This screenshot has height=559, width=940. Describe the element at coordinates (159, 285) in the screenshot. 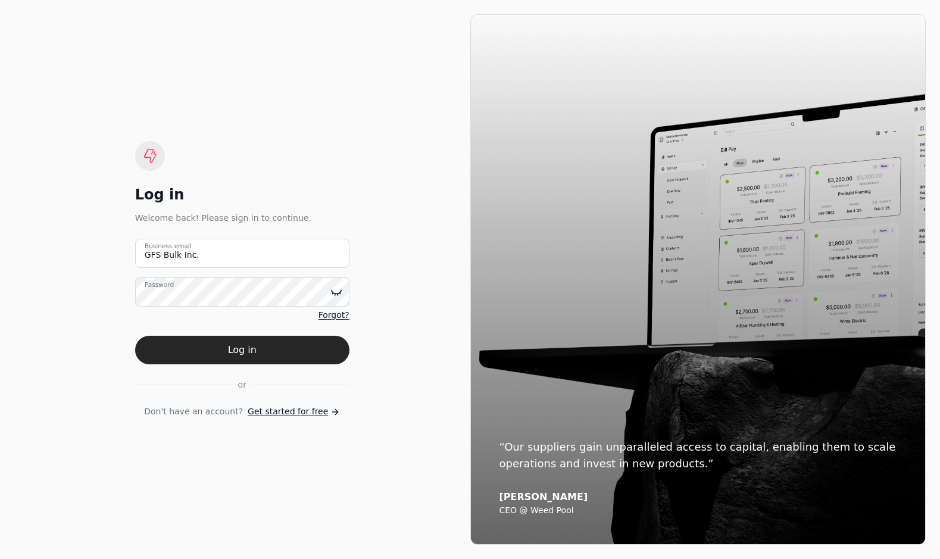

I see `label: Password` at that location.